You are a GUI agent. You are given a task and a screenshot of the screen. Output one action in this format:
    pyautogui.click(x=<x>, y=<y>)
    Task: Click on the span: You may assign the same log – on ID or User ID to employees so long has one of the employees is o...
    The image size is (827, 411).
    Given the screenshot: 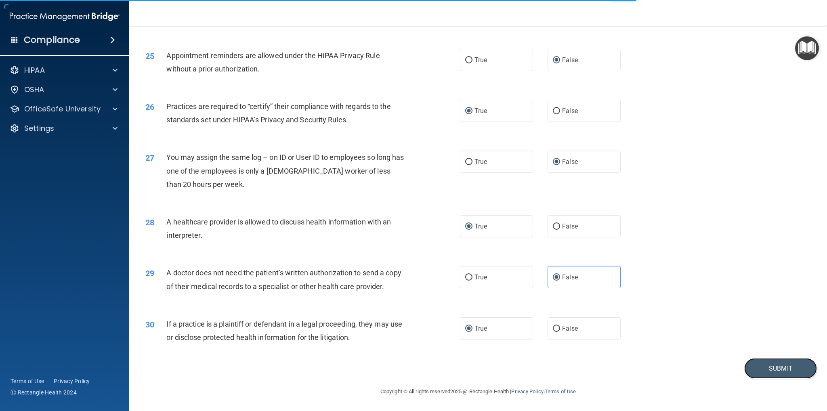 What is the action you would take?
    pyautogui.click(x=285, y=170)
    